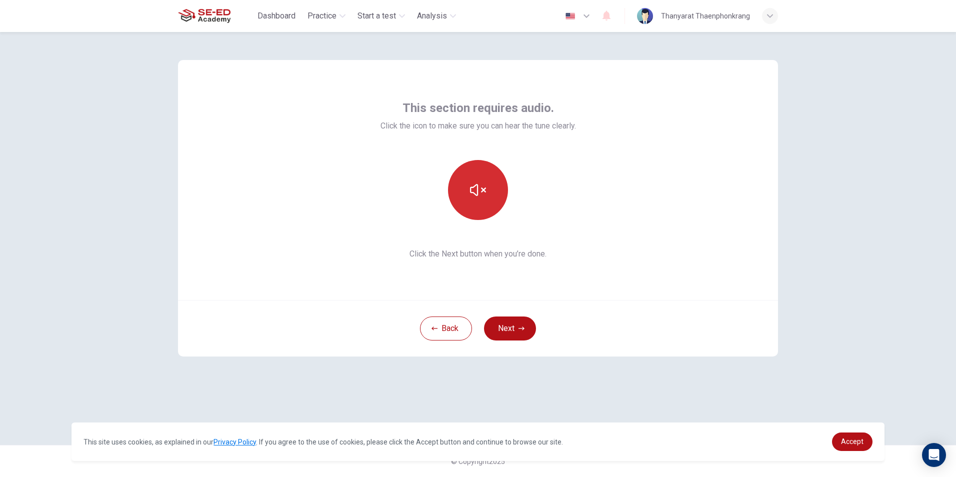 Image resolution: width=956 pixels, height=477 pixels. I want to click on span: This site uses cookies, as explained in our . If you agree to the use of cookies, please click th..., so click(323, 442).